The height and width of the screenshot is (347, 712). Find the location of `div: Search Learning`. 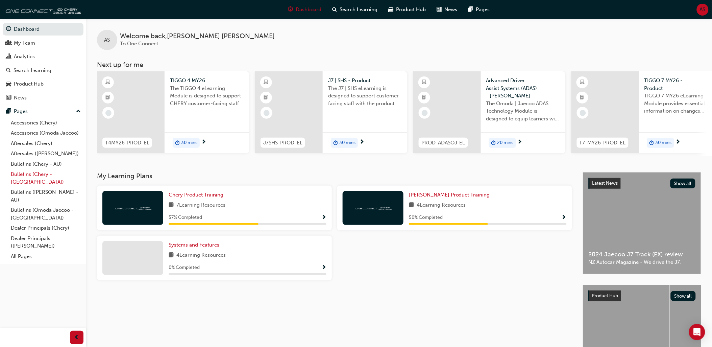

div: Search Learning is located at coordinates (32, 70).